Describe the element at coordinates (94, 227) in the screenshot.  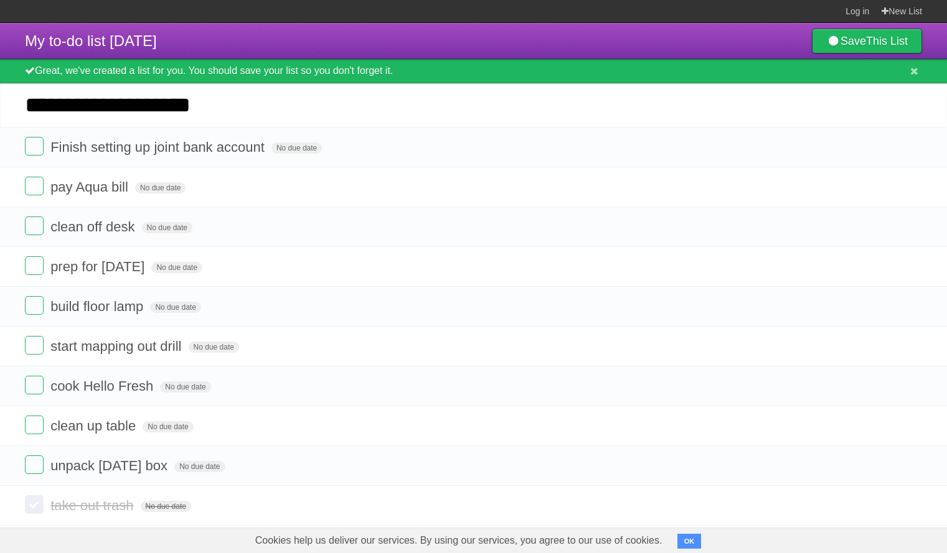
I see `span: clean off desk` at that location.